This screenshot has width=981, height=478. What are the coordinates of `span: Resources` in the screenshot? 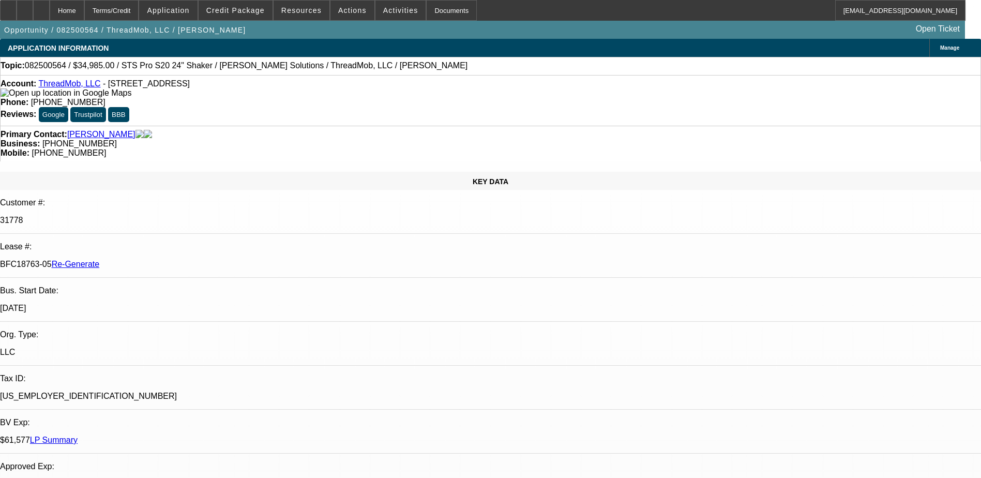 It's located at (301, 10).